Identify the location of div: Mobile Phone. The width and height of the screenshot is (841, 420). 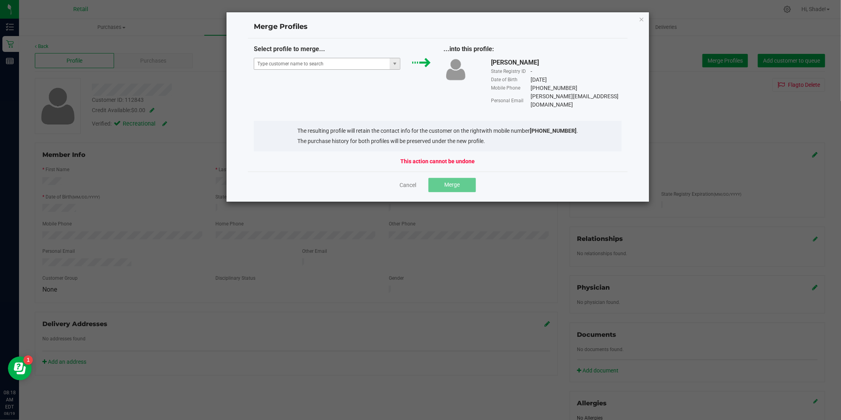
(511, 88).